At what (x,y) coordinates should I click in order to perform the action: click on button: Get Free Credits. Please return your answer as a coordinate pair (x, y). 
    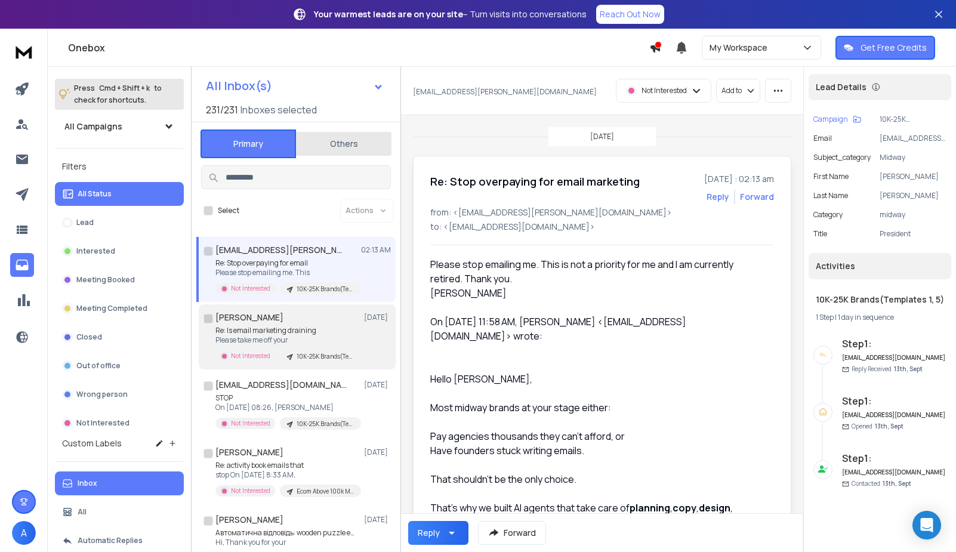
    Looking at the image, I should click on (885, 48).